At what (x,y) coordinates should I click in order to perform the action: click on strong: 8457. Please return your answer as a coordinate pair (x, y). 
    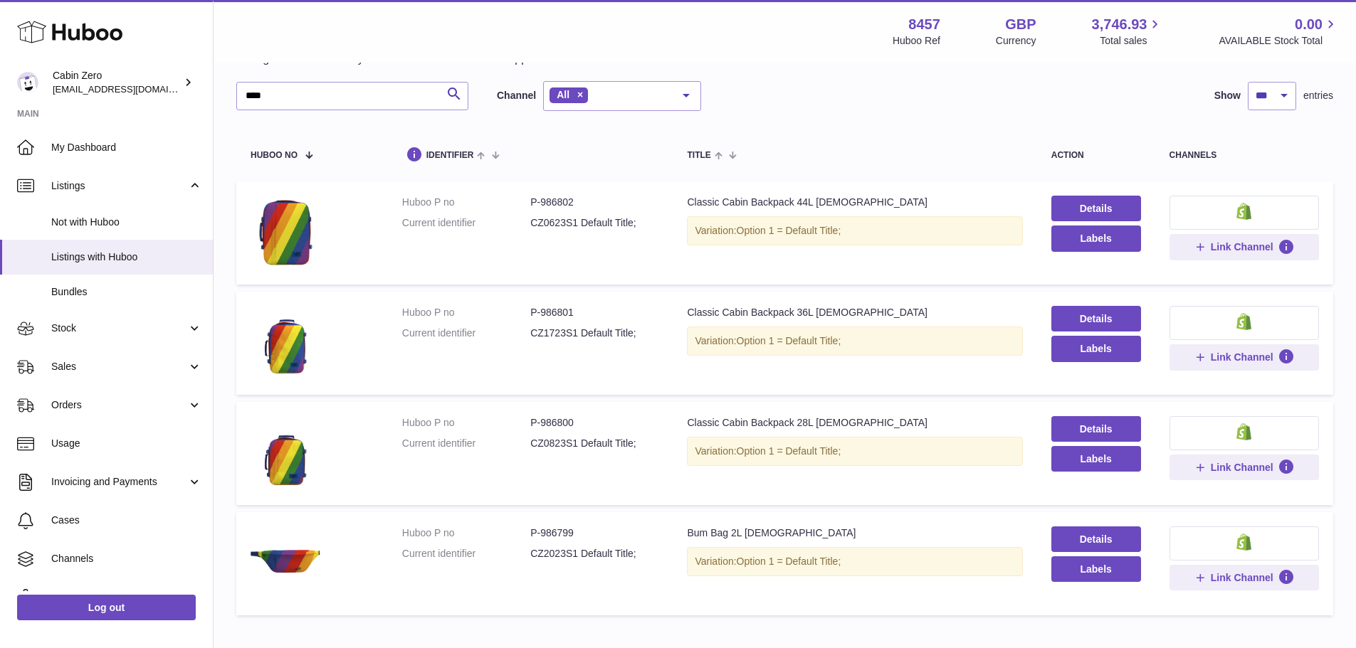
    Looking at the image, I should click on (924, 24).